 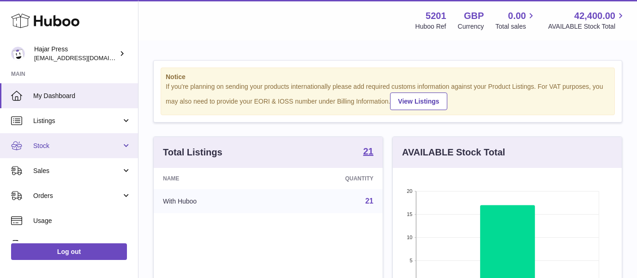 What do you see at coordinates (410, 237) in the screenshot?
I see `text: 10` at bounding box center [410, 237].